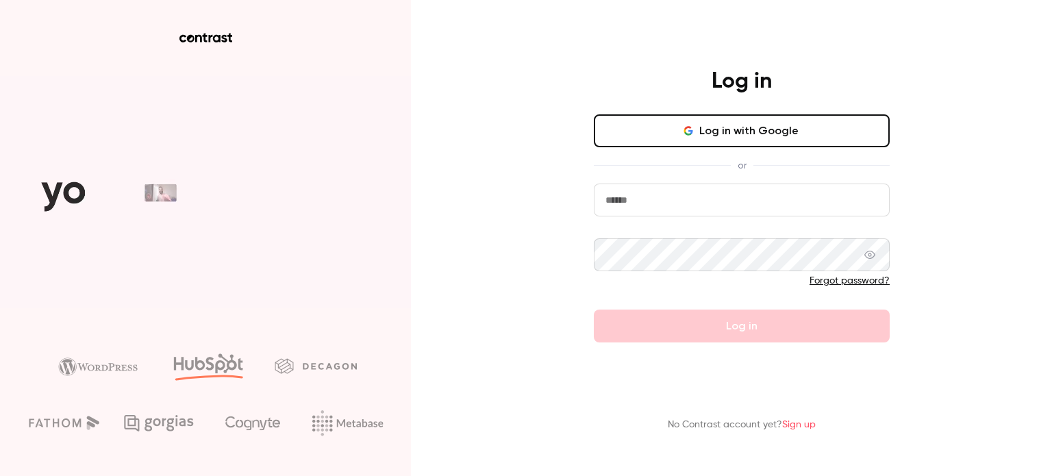  What do you see at coordinates (316, 366) in the screenshot?
I see `img: decagon` at bounding box center [316, 366].